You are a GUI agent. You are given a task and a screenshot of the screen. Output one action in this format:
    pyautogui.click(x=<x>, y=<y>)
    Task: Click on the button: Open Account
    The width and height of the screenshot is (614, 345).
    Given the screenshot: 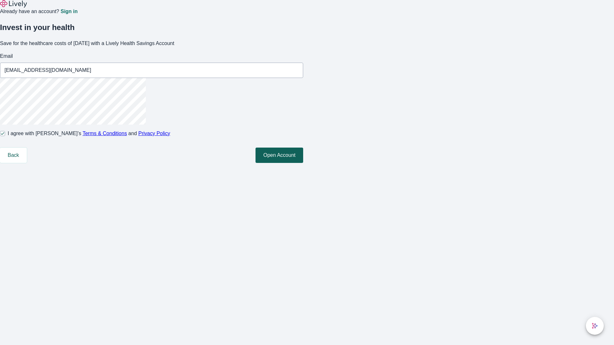 What is the action you would take?
    pyautogui.click(x=279, y=155)
    